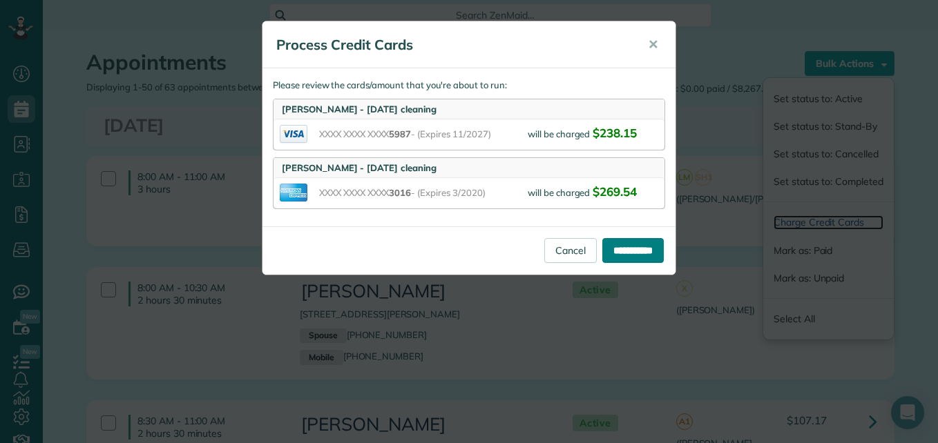 The image size is (938, 443). Describe the element at coordinates (452, 45) in the screenshot. I see `h5: Process Credit Cards` at that location.